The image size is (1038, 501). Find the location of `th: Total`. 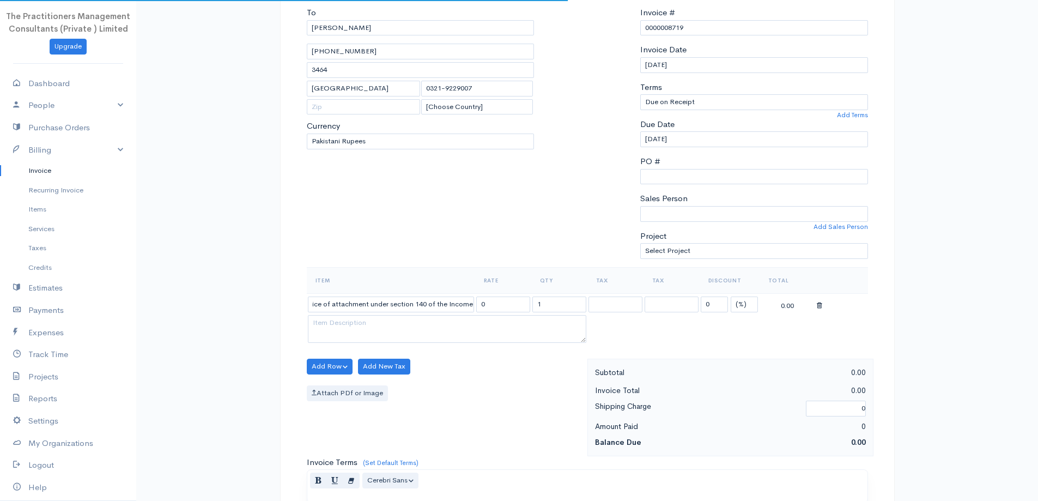

th: Total is located at coordinates (787, 280).